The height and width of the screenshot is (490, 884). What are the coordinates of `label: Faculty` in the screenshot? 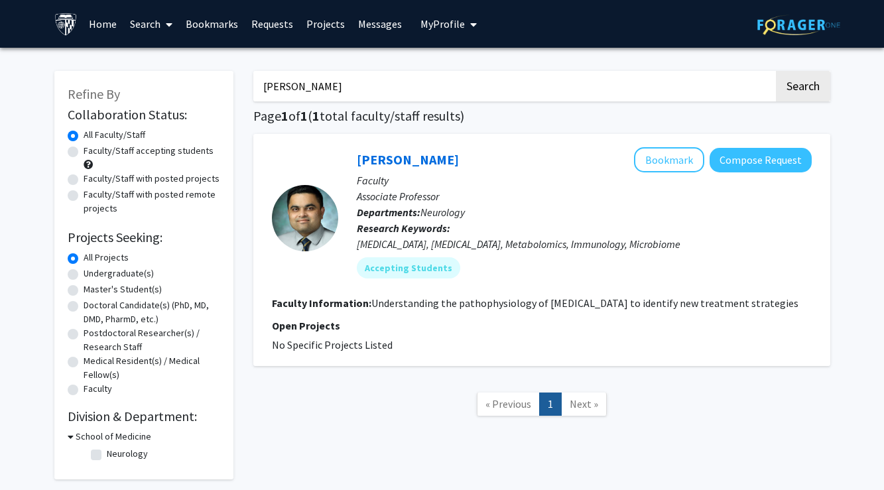 It's located at (97, 388).